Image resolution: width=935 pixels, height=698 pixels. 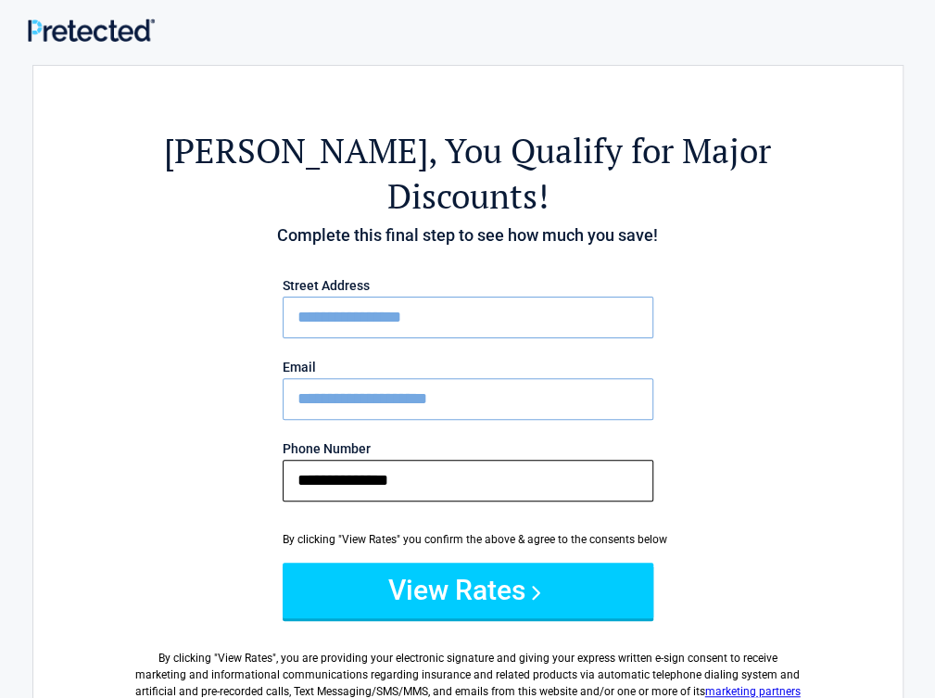 What do you see at coordinates (468, 590) in the screenshot?
I see `button: View Rates` at bounding box center [468, 590].